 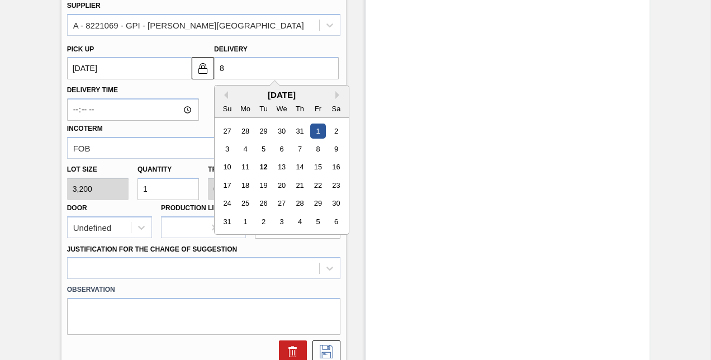 I want to click on div: Choose Monday, July 28th, 2025, so click(x=246, y=131).